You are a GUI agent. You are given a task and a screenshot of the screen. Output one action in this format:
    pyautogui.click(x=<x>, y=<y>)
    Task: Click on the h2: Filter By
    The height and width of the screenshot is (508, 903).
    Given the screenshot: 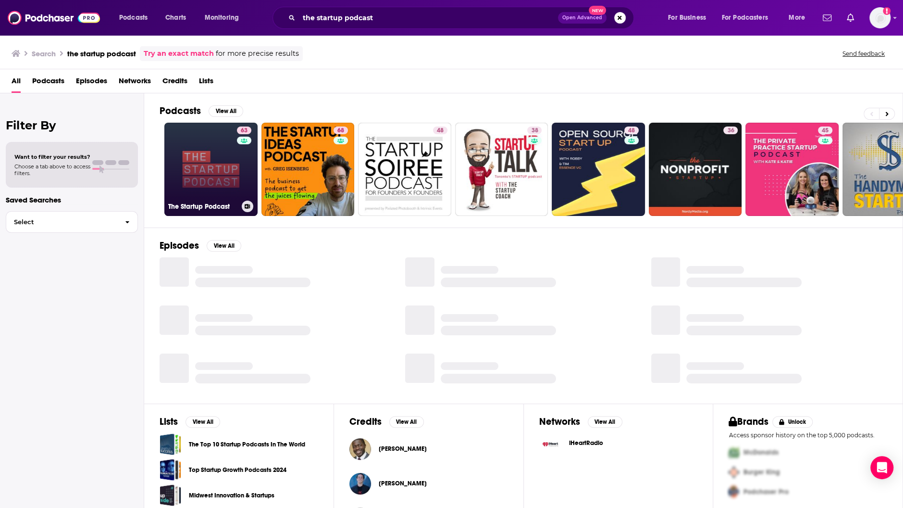 What is the action you would take?
    pyautogui.click(x=72, y=125)
    